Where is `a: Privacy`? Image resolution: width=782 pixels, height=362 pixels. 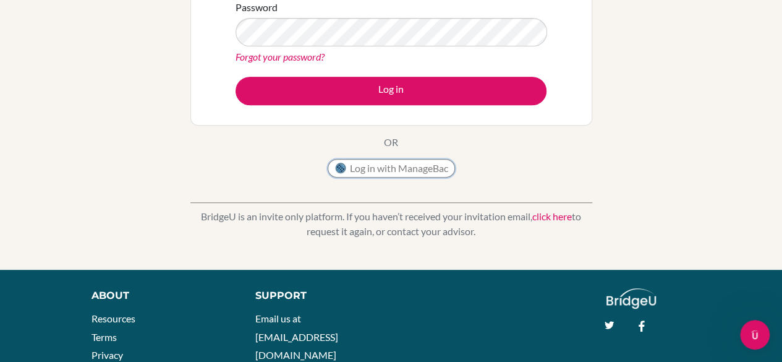
a: Privacy is located at coordinates (107, 354).